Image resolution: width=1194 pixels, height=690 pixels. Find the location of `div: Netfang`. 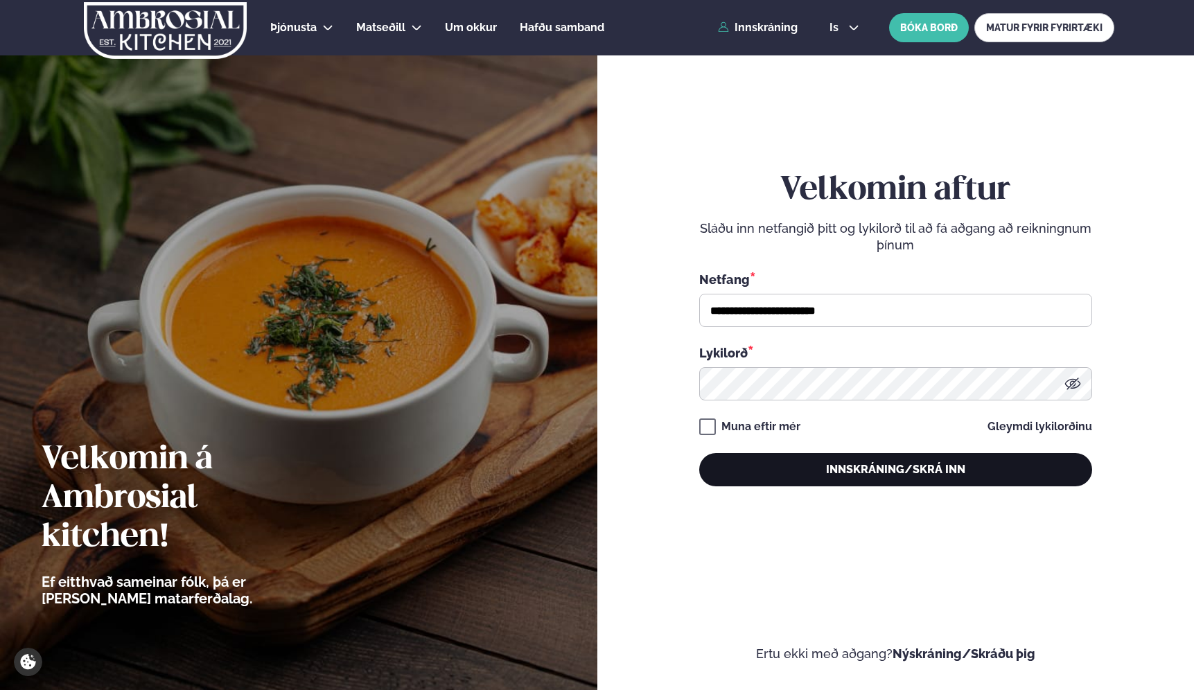

div: Netfang is located at coordinates (895, 279).